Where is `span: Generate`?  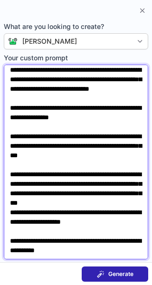
span: Generate is located at coordinates (121, 274).